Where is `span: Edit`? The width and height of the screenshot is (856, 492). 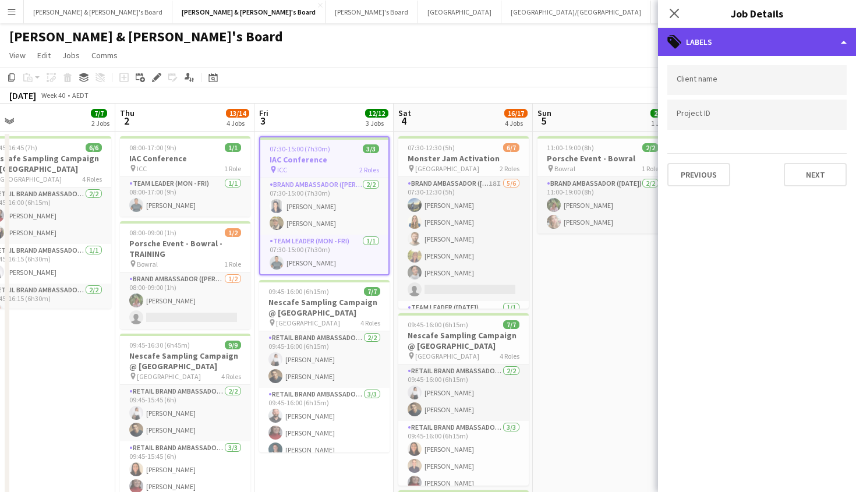 span: Edit is located at coordinates (44, 55).